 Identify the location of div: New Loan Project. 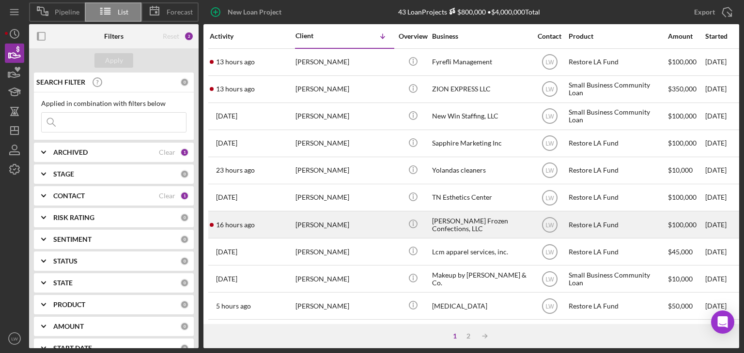
(254, 12).